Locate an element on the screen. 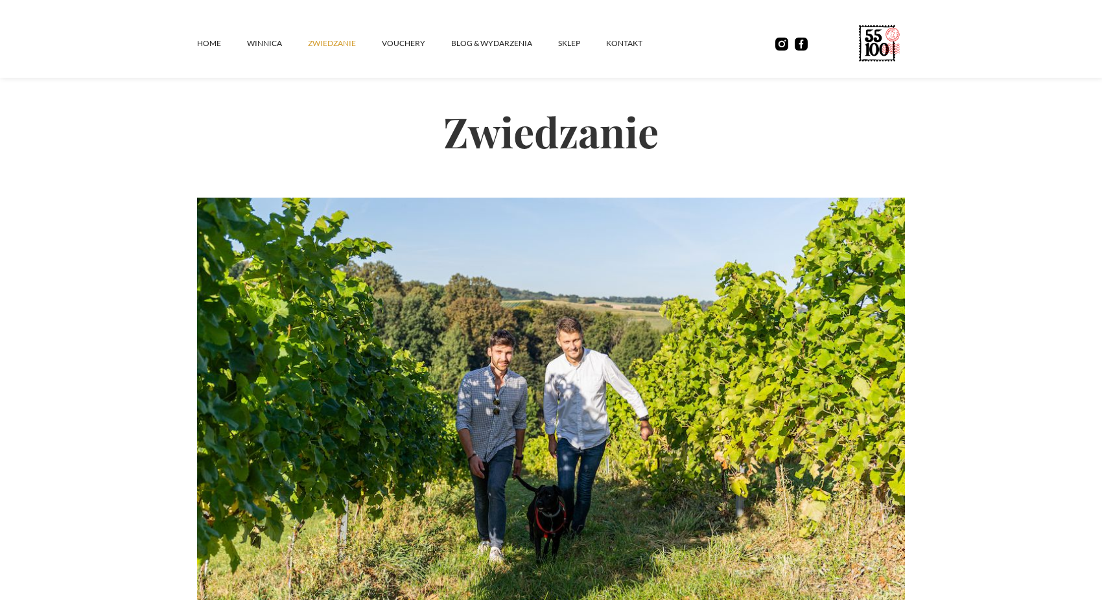 This screenshot has width=1102, height=600. a: ZWIEDZANIE is located at coordinates (345, 43).